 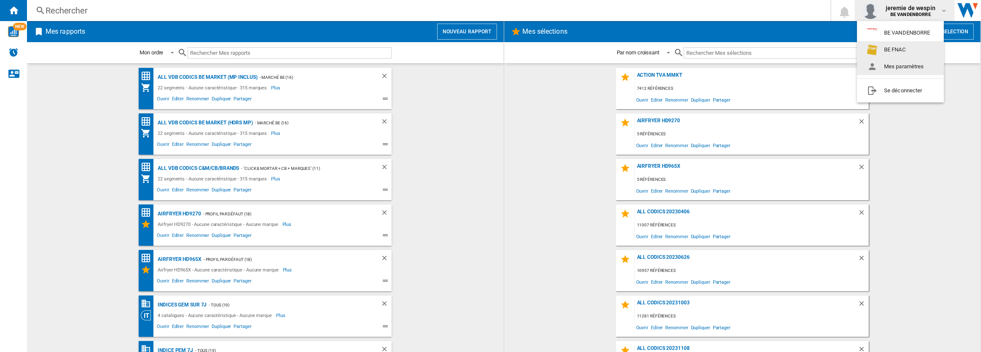 I want to click on md-menu-item: BE VANDENBORRE, so click(x=900, y=33).